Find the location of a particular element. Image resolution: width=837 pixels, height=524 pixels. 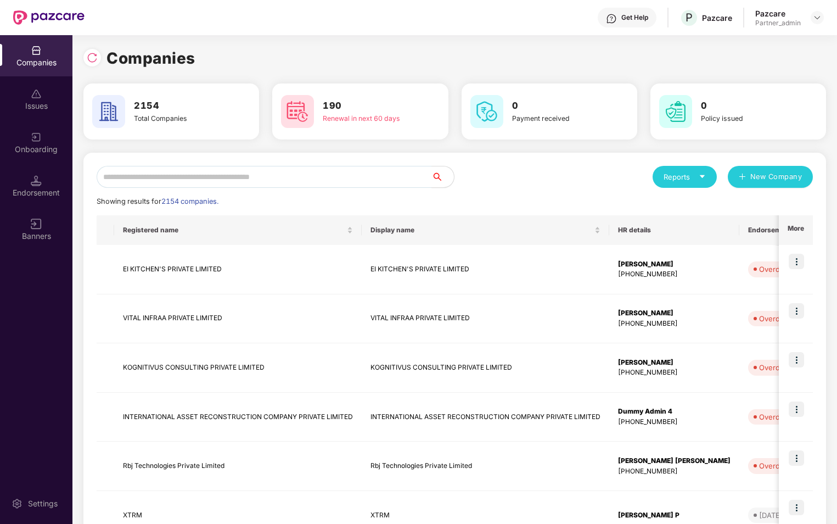

img: svg+xml;base64,PHN2ZyBpZD0iU2V0dGluZy0yMHgyMCIgeG1sbnM9Imh0dHA6Ly93d3cudzMub3JnLzIwMDAvc3ZnIiB3aW... is located at coordinates (17, 503).